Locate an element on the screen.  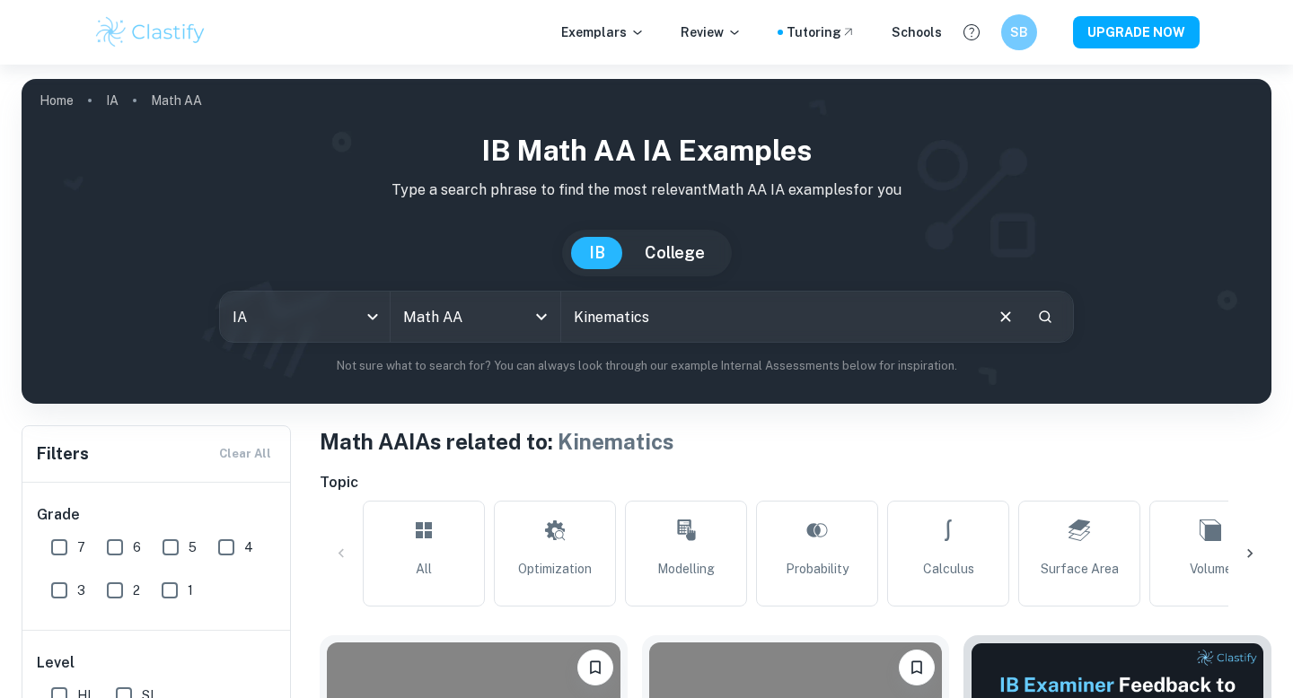
img: Clastify logo is located at coordinates (150, 32).